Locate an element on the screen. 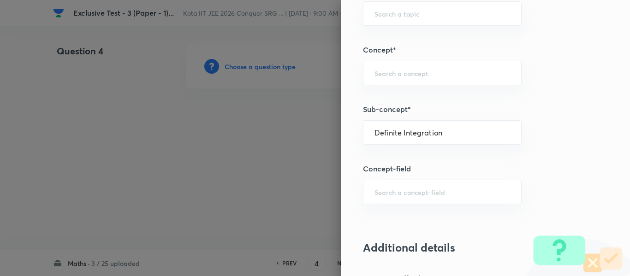  input: Search a concept-field is located at coordinates (442, 192).